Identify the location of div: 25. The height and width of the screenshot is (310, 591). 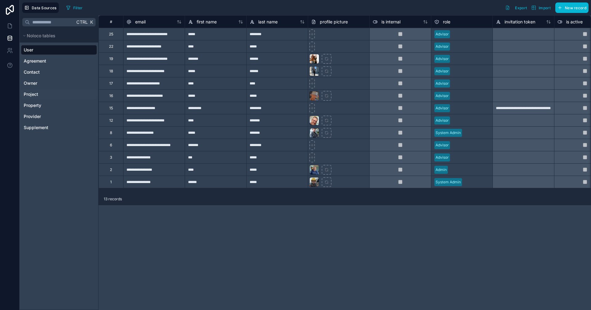
(111, 34).